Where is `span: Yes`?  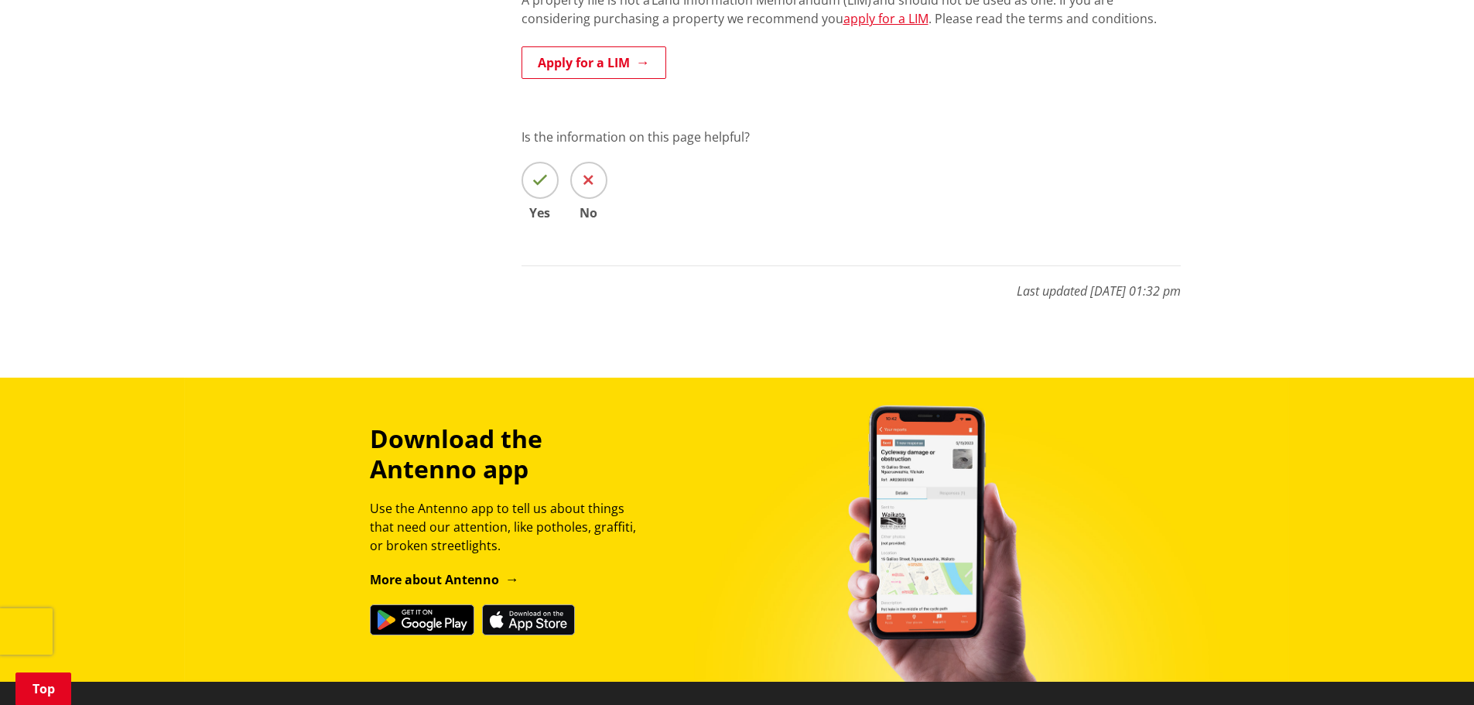 span: Yes is located at coordinates (540, 213).